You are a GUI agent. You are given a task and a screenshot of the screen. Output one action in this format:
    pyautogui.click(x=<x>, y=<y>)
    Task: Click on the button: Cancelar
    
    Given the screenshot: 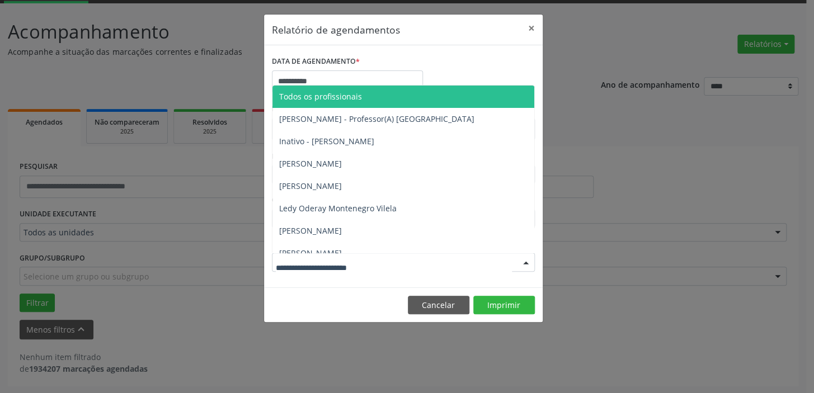 What is the action you would take?
    pyautogui.click(x=439, y=306)
    